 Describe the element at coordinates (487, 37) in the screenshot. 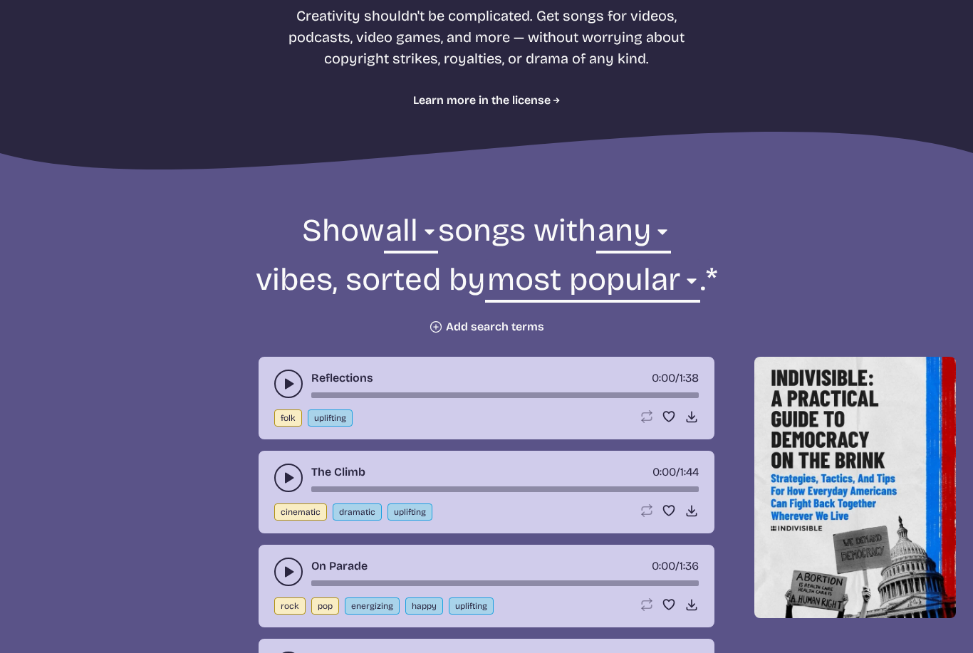

I see `p: Creativity shouldn't be complicated. Get songs for videos, podcasts, video games, and more — with...` at that location.